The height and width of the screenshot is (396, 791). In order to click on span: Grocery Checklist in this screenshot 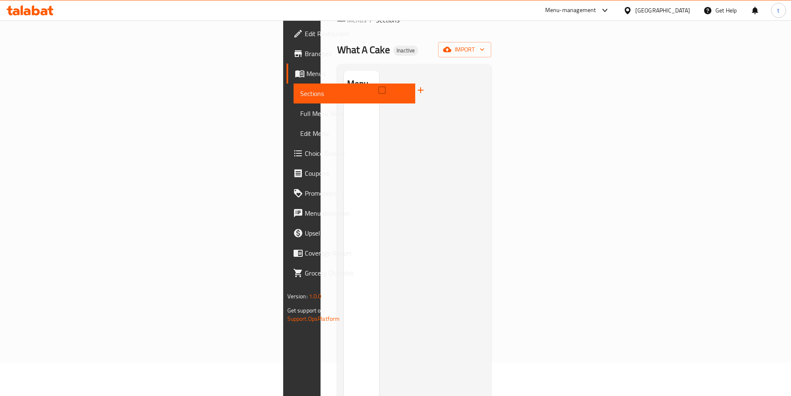, I will do `click(357, 273)`.